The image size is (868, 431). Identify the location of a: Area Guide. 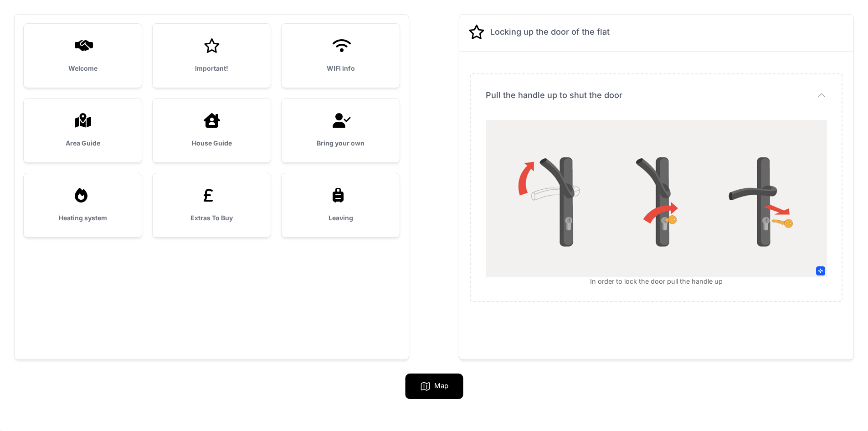
(82, 130).